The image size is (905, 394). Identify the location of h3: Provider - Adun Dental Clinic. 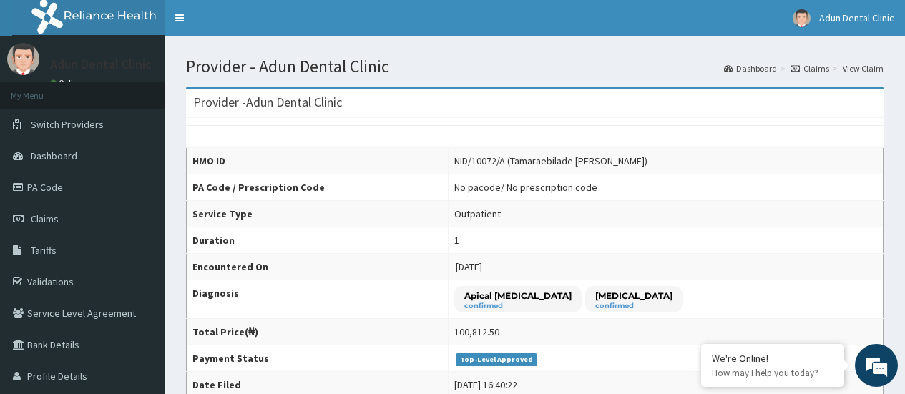
(268, 102).